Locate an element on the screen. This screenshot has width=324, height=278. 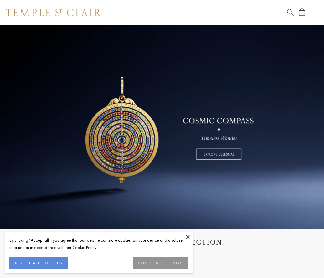
button: COOKIES SETTINGS is located at coordinates (160, 263).